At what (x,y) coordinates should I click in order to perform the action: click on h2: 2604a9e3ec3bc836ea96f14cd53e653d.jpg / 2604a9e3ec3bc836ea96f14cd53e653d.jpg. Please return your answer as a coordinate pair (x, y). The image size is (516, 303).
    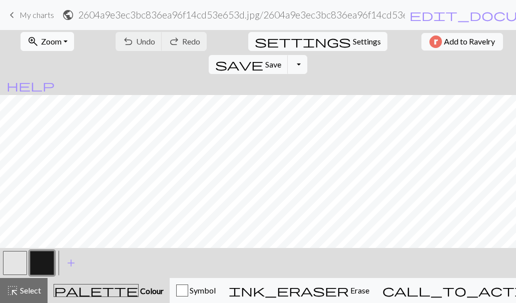
    Looking at the image, I should click on (241, 15).